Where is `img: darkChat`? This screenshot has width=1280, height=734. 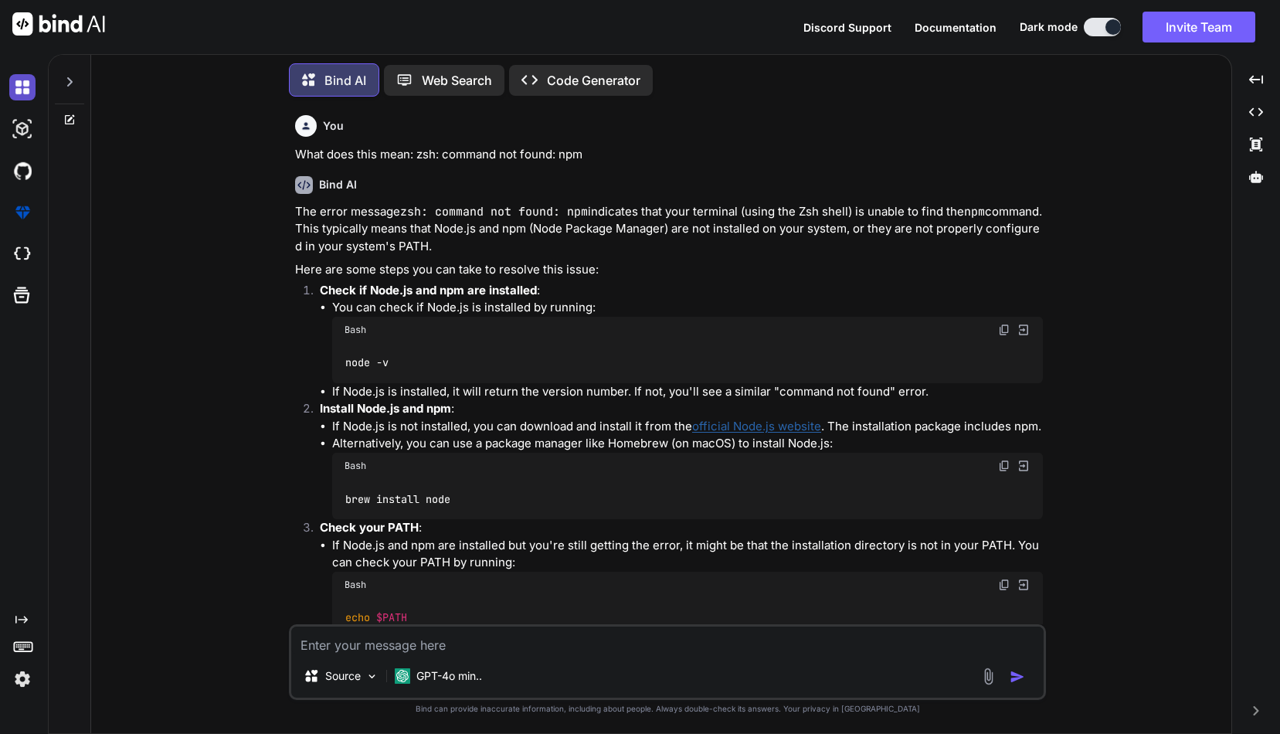 img: darkChat is located at coordinates (22, 87).